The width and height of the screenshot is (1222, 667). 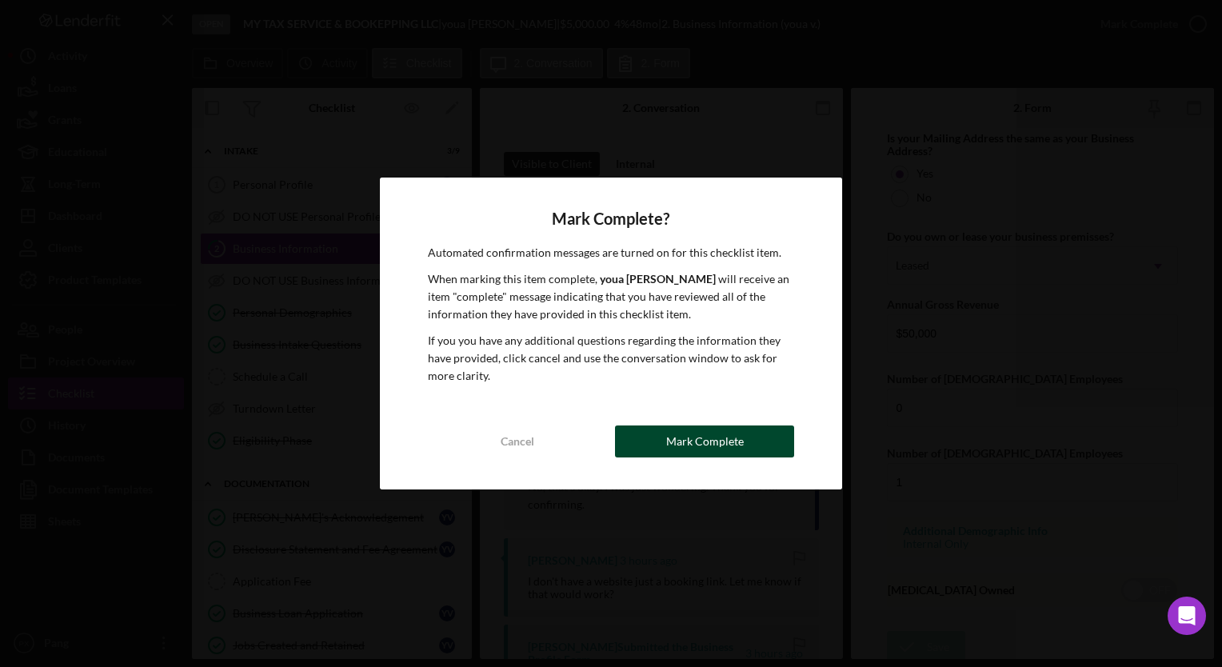 I want to click on button: Mark Complete, so click(x=704, y=441).